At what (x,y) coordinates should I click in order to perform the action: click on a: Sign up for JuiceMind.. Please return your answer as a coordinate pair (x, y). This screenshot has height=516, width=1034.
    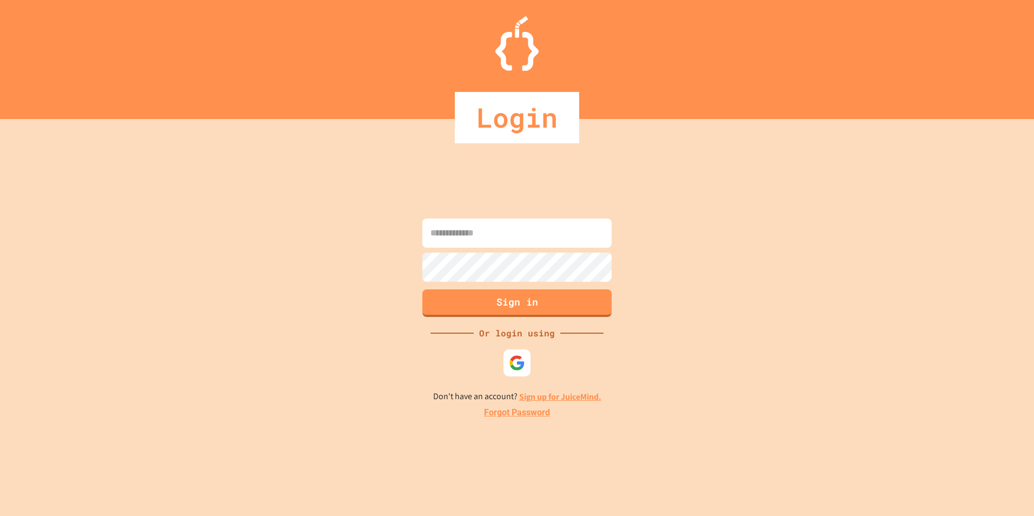
    Looking at the image, I should click on (560, 396).